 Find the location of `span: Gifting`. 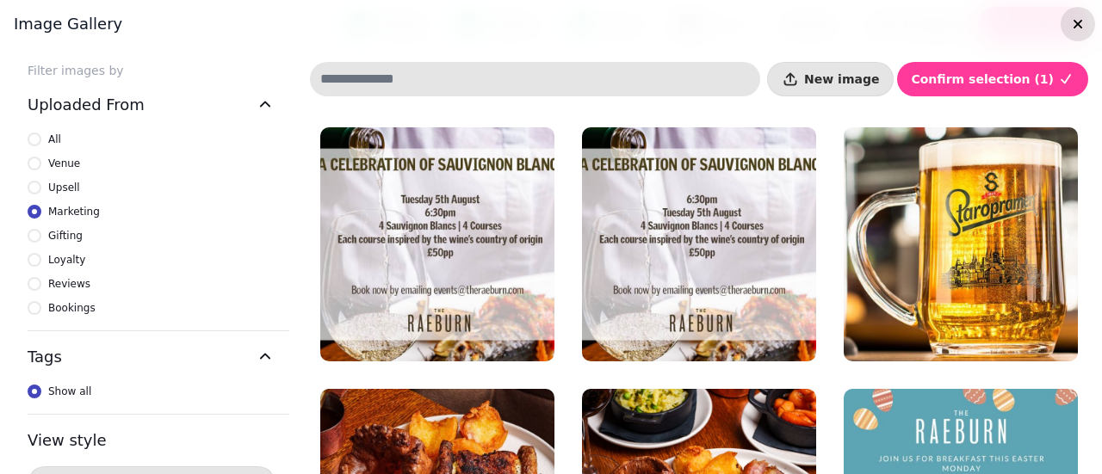

span: Gifting is located at coordinates (65, 236).